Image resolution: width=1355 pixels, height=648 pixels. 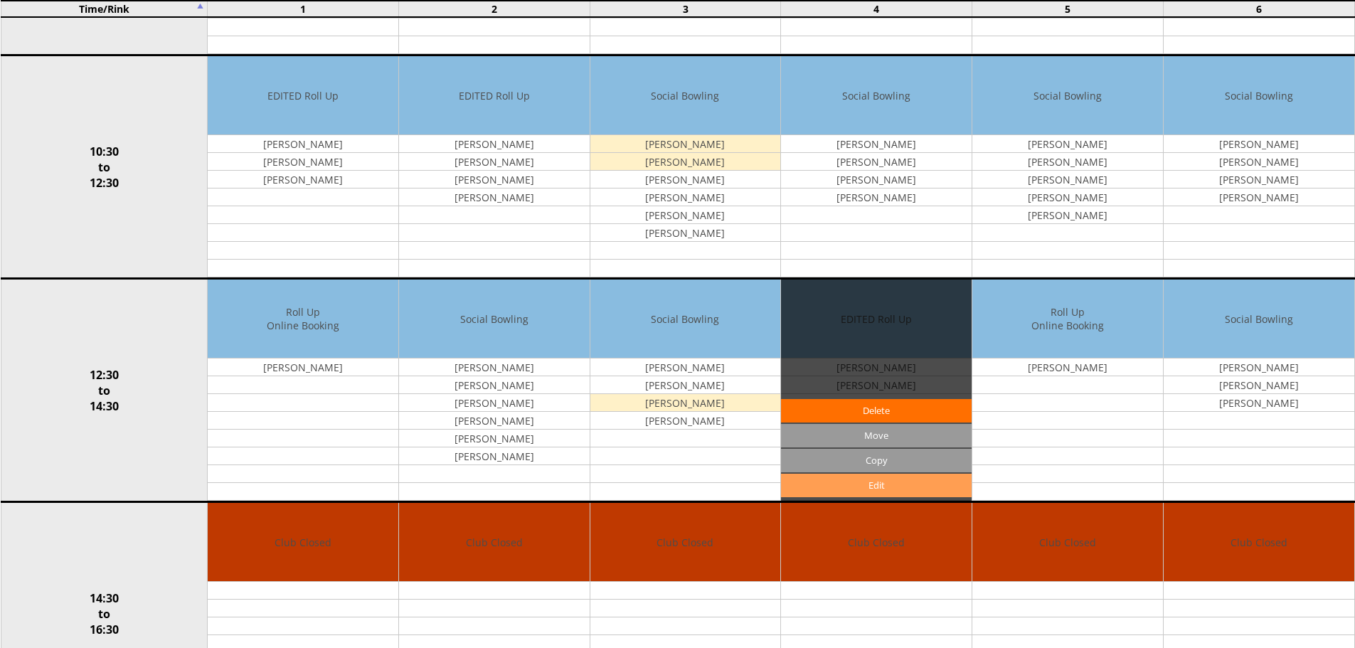 I want to click on td: 2, so click(x=494, y=9).